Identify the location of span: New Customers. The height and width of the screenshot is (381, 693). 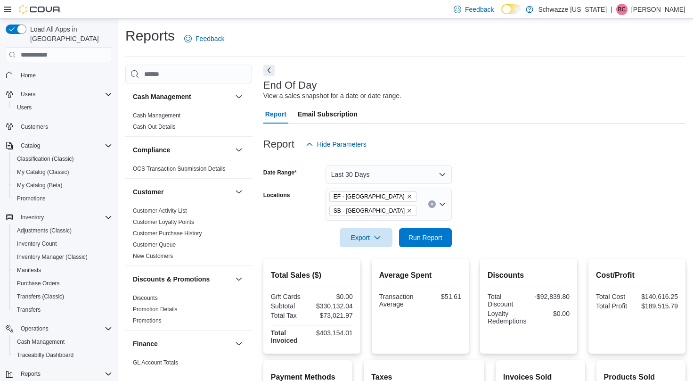
(153, 256).